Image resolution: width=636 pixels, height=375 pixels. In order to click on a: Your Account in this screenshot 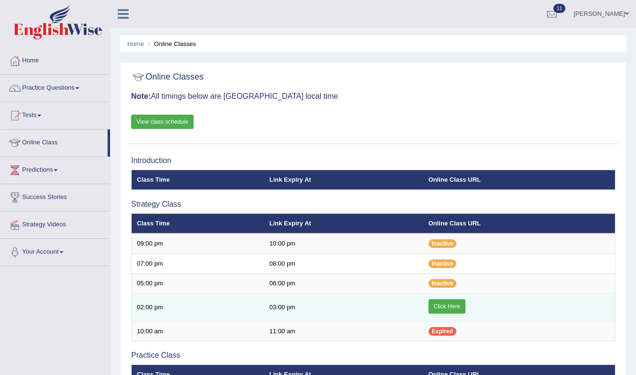, I will do `click(55, 251)`.